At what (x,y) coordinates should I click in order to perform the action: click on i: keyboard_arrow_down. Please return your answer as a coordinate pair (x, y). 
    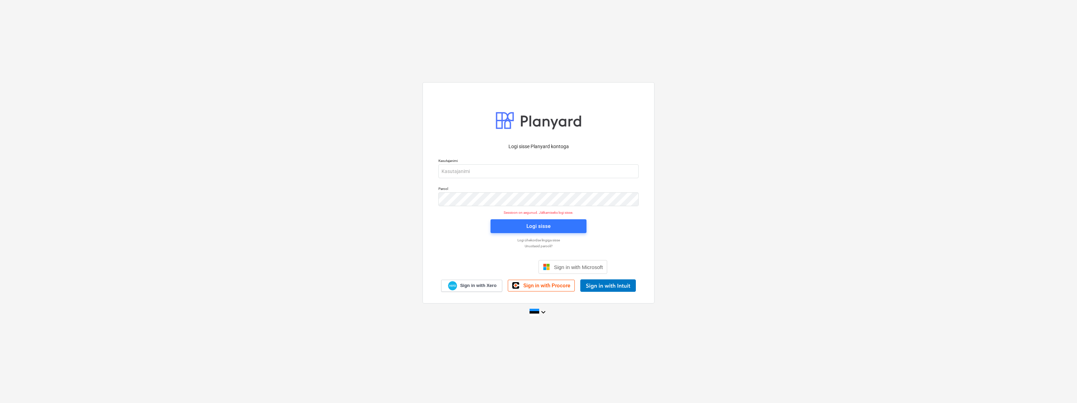
    Looking at the image, I should click on (543, 312).